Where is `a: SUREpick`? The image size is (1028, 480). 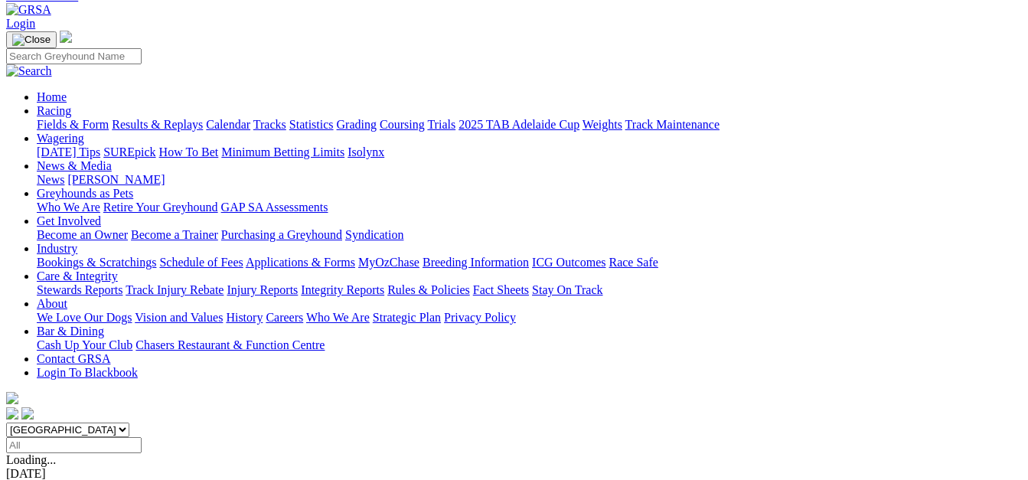 a: SUREpick is located at coordinates (129, 152).